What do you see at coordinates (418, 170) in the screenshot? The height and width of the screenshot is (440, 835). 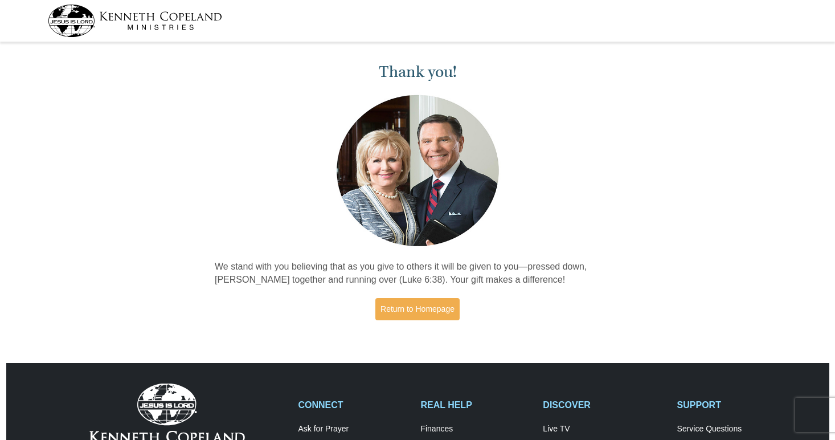 I see `img: Kenneth and Gloria` at bounding box center [418, 170].